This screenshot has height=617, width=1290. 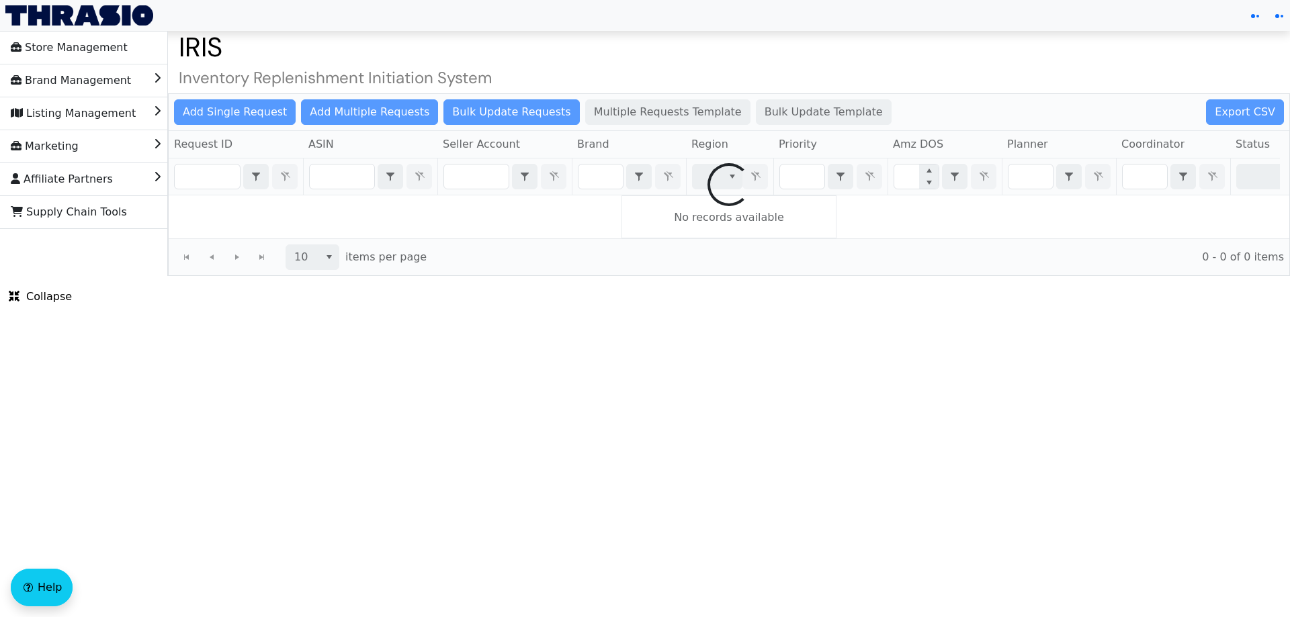 What do you see at coordinates (44, 146) in the screenshot?
I see `span: Marketing` at bounding box center [44, 146].